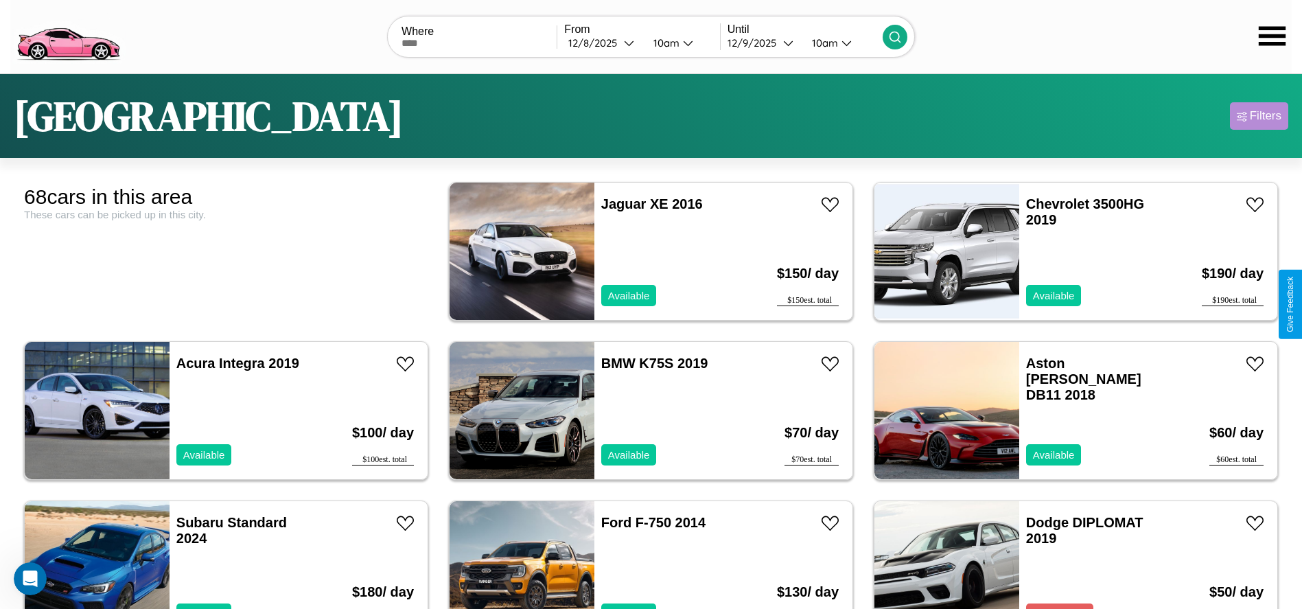  What do you see at coordinates (1258, 116) in the screenshot?
I see `button: Filters` at bounding box center [1258, 116].